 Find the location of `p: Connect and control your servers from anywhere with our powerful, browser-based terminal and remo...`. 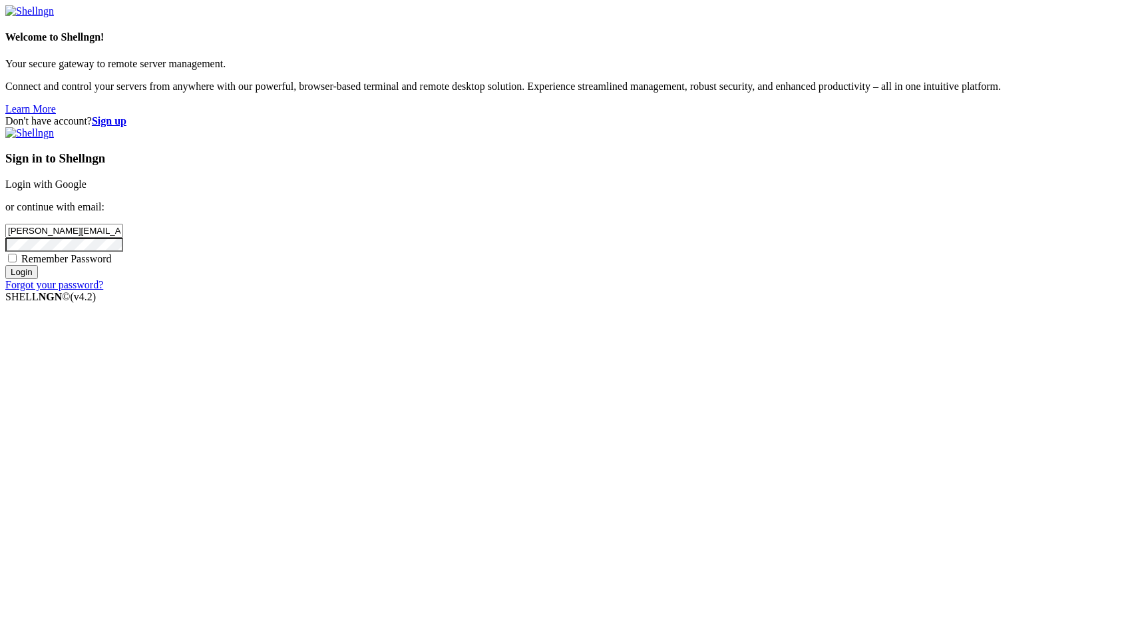

p: Connect and control your servers from anywhere with our powerful, browser-based terminal and remo... is located at coordinates (564, 87).